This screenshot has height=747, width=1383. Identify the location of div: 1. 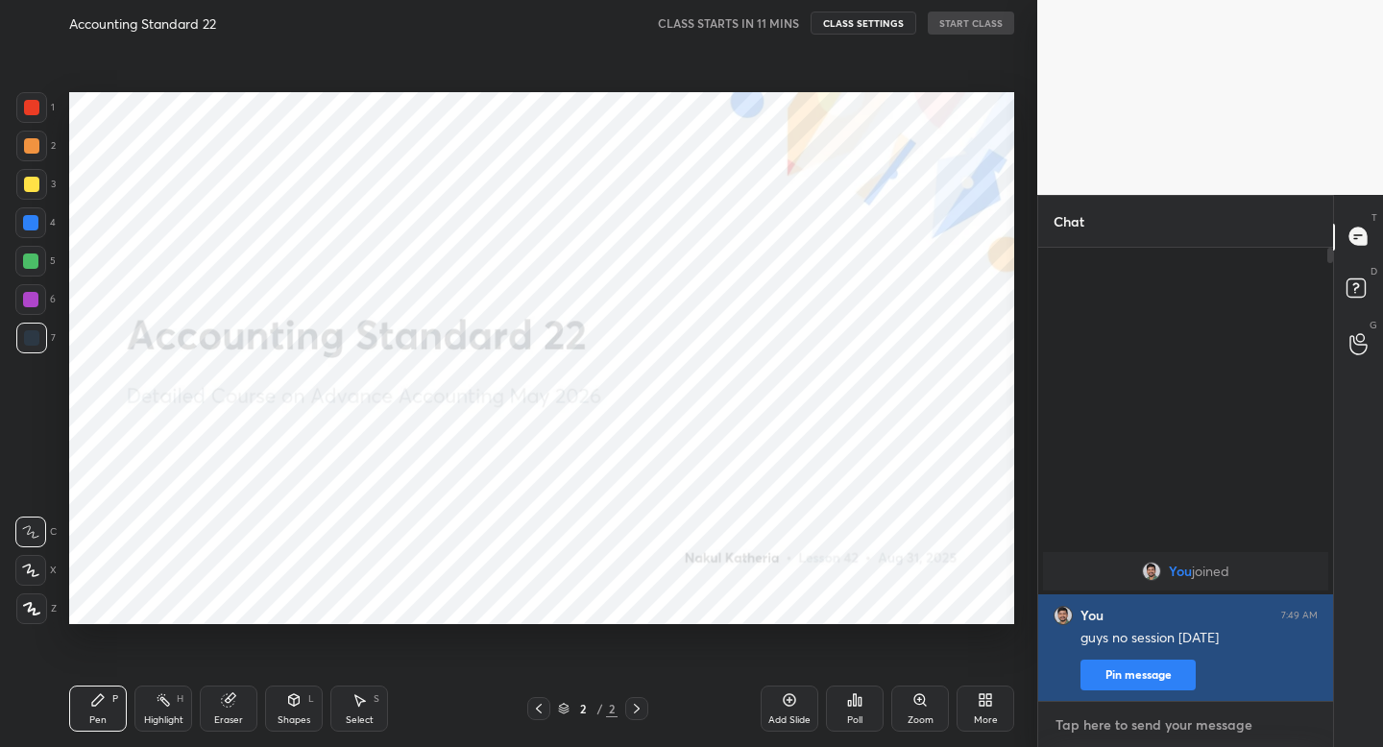
(36, 108).